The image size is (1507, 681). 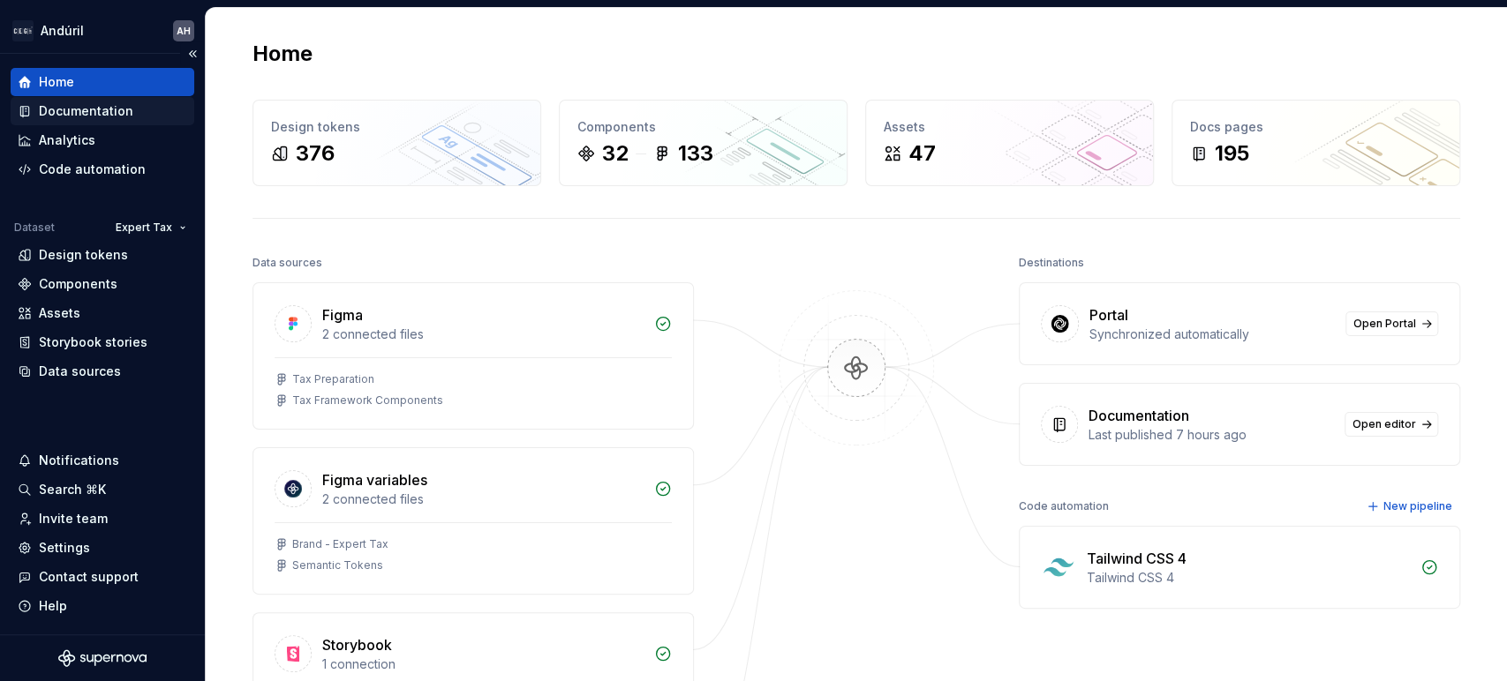 I want to click on a: Design tokens376, so click(x=396, y=143).